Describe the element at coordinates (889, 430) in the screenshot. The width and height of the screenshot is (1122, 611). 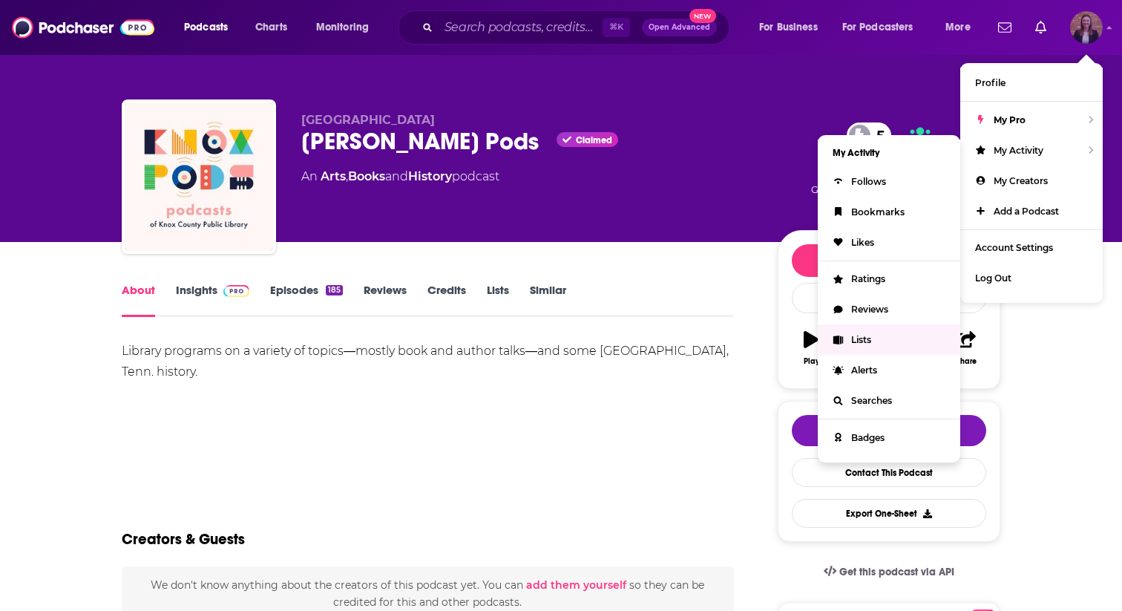
I see `button: tell me why sparkleTell Me Why` at that location.